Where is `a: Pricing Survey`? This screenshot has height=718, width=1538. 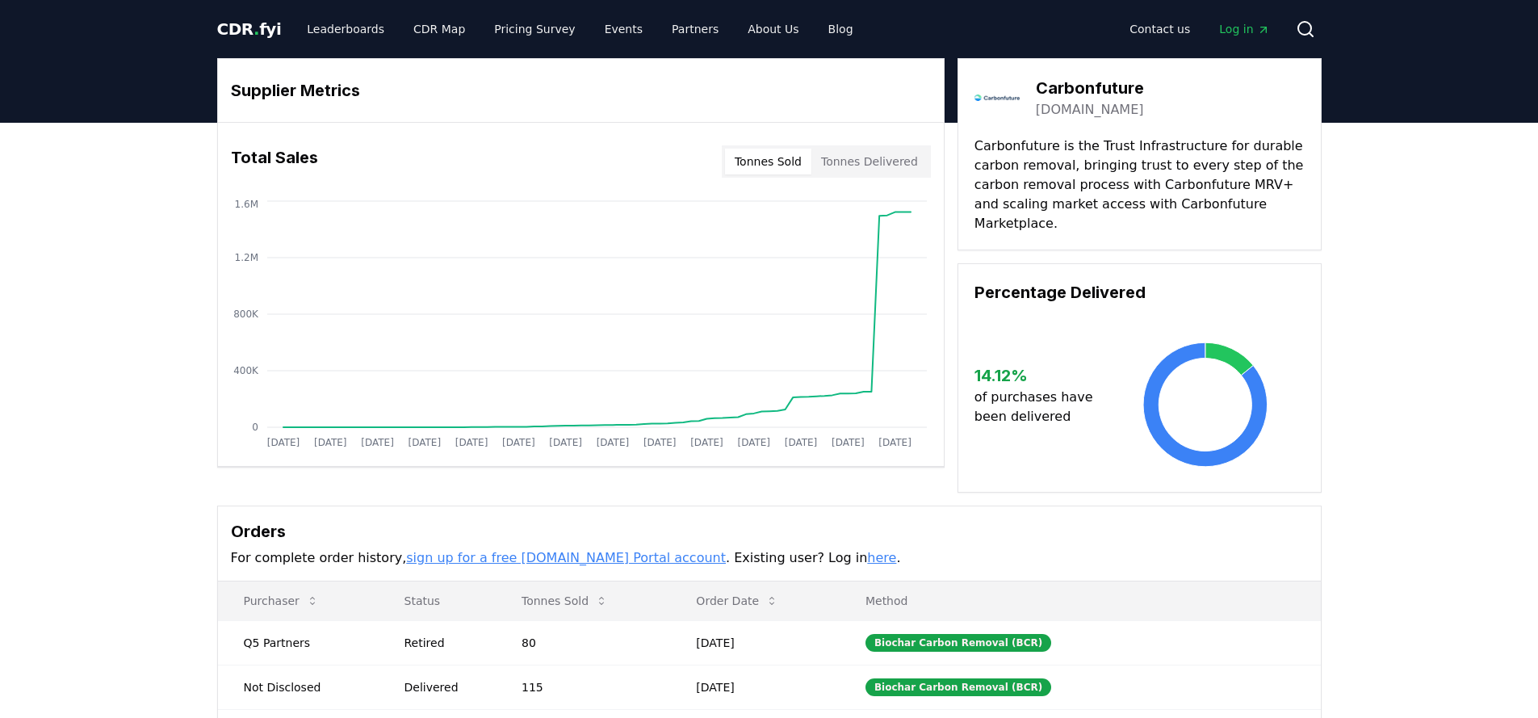
a: Pricing Survey is located at coordinates (535, 29).